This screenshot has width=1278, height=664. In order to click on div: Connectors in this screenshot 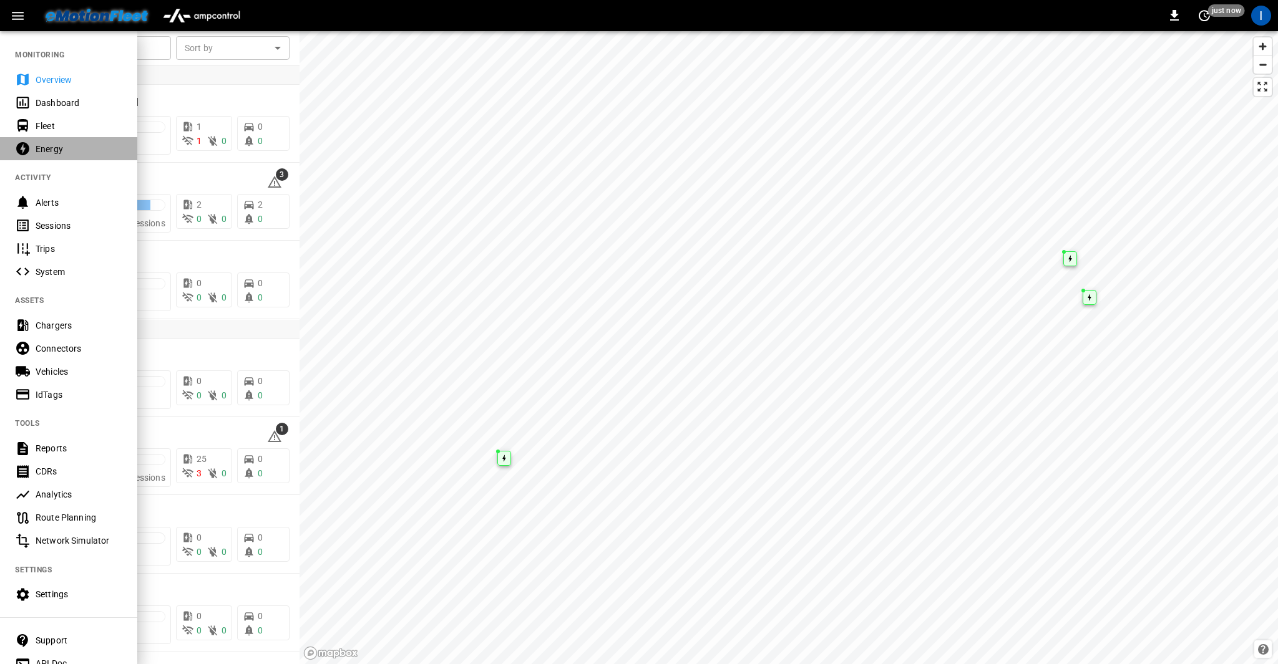, I will do `click(79, 349)`.